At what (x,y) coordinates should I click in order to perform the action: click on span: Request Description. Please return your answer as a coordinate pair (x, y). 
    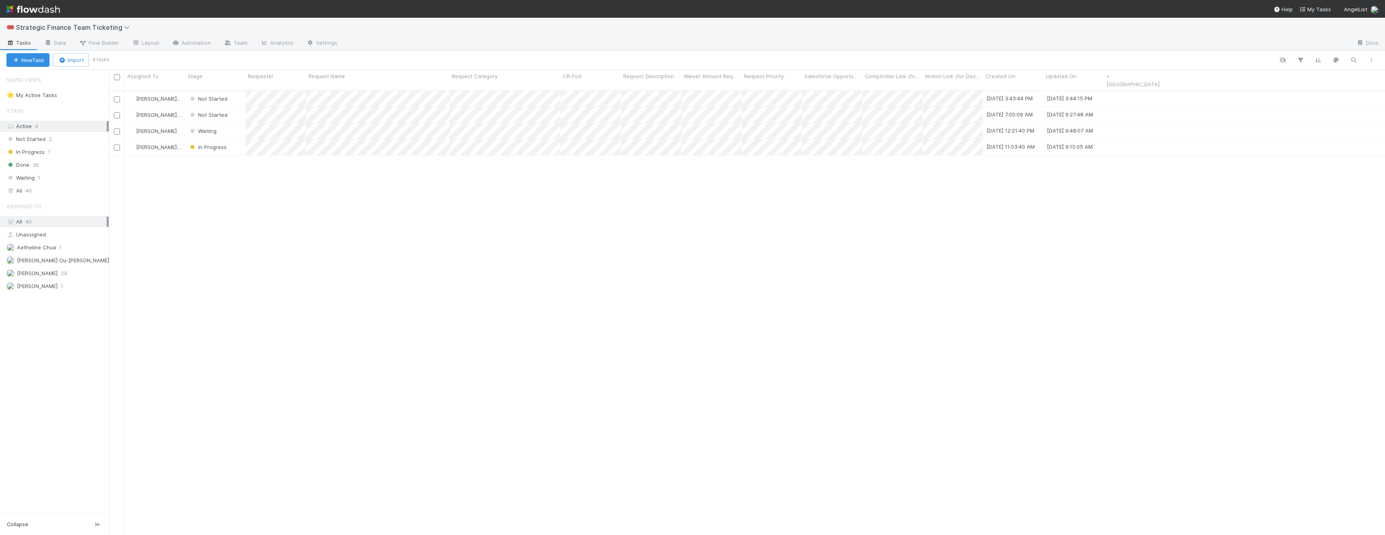
    Looking at the image, I should click on (649, 76).